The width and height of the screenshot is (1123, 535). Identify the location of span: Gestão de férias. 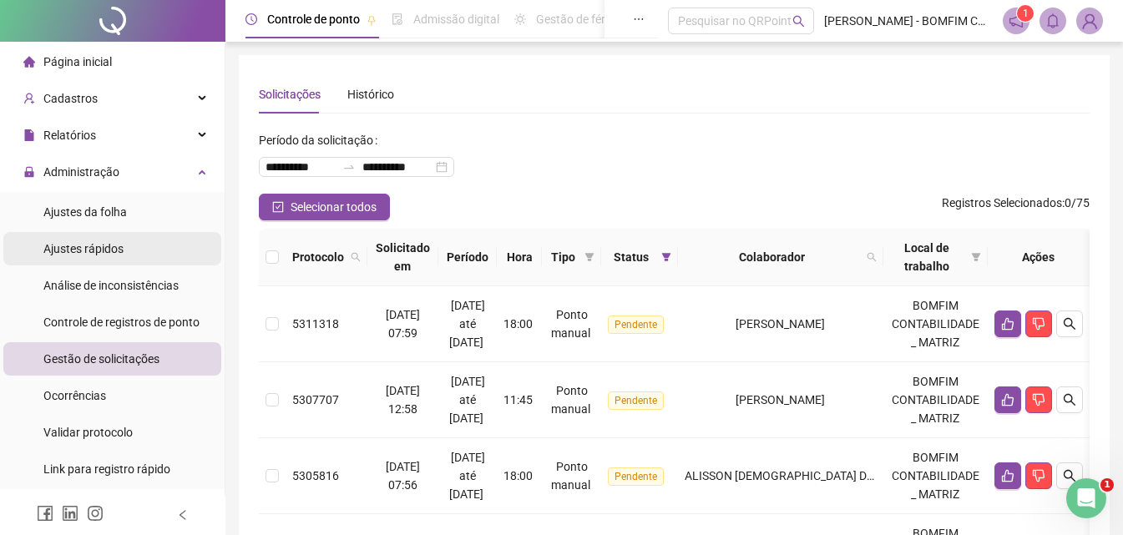
(578, 19).